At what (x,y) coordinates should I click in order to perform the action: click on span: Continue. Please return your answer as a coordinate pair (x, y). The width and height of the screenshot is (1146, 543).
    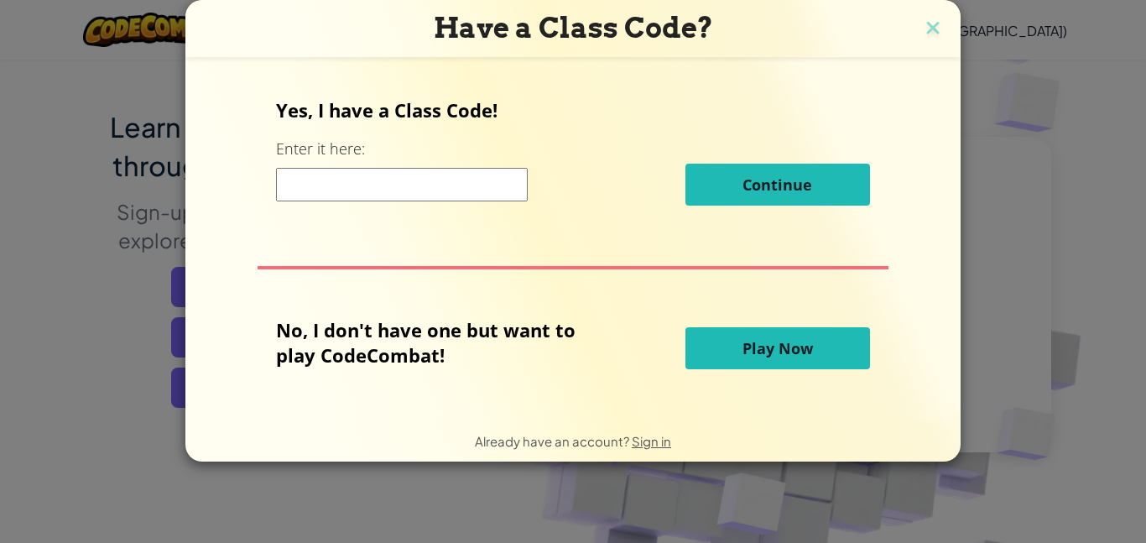
    Looking at the image, I should click on (777, 184).